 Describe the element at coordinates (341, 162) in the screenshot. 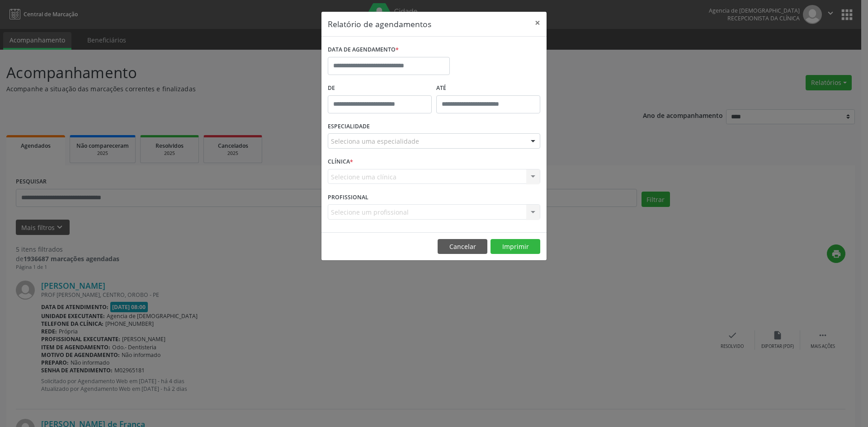

I see `label: CLÍNICA` at that location.